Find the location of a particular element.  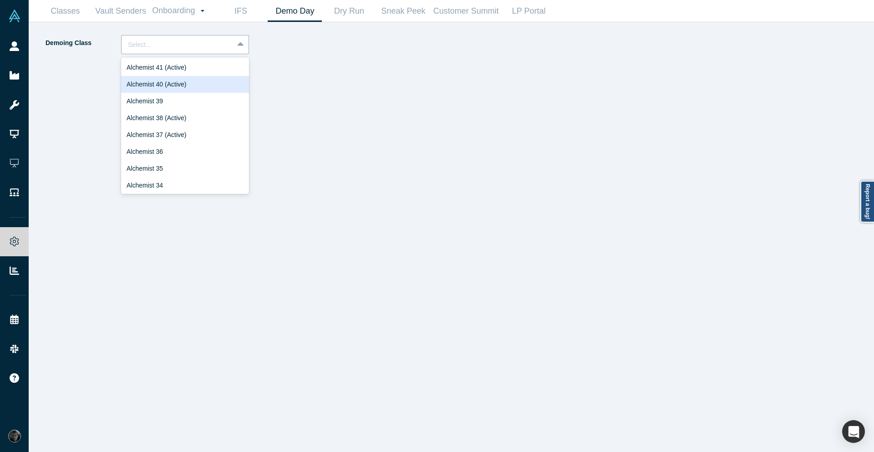

a: Sneak Peek is located at coordinates (403, 11).